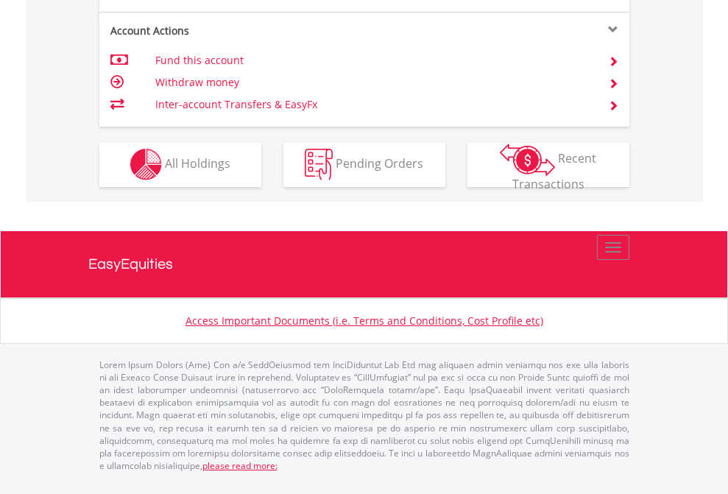 The width and height of the screenshot is (728, 494). What do you see at coordinates (180, 165) in the screenshot?
I see `button: All Holdings` at bounding box center [180, 165].